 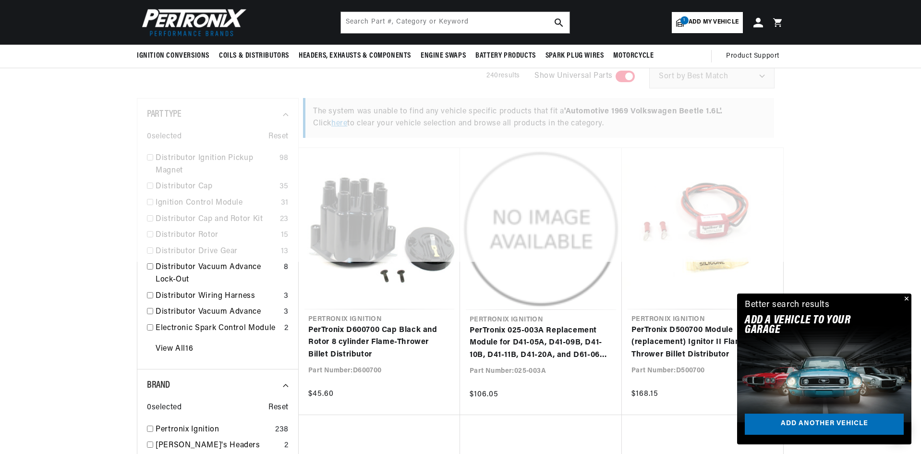 What do you see at coordinates (708, 23) in the screenshot?
I see `a: 1Add my vehicle` at bounding box center [708, 23].